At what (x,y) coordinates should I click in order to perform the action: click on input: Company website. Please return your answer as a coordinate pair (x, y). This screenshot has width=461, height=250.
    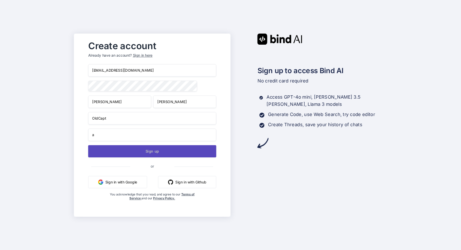
    Looking at the image, I should click on (152, 135).